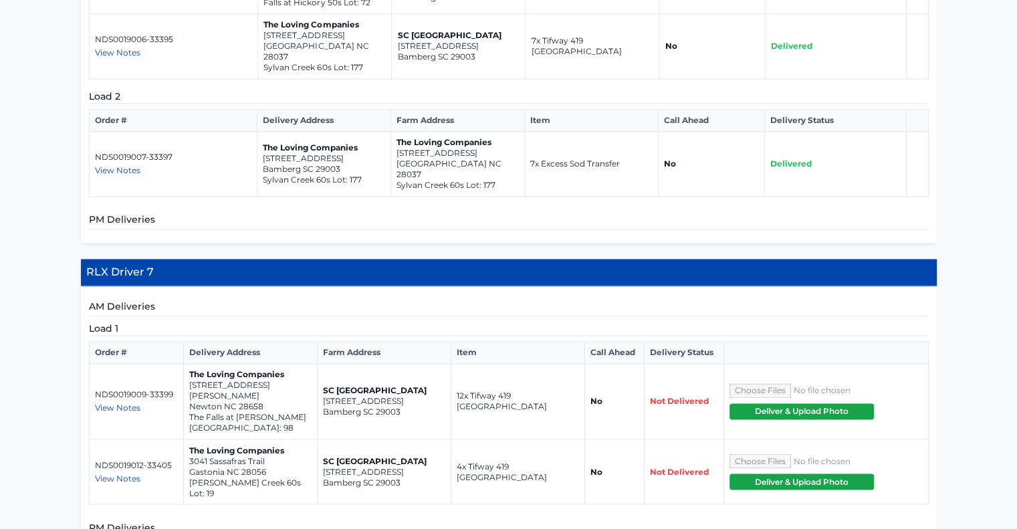 The image size is (1017, 529). What do you see at coordinates (509, 307) in the screenshot?
I see `h5: AM Deliveries` at bounding box center [509, 307].